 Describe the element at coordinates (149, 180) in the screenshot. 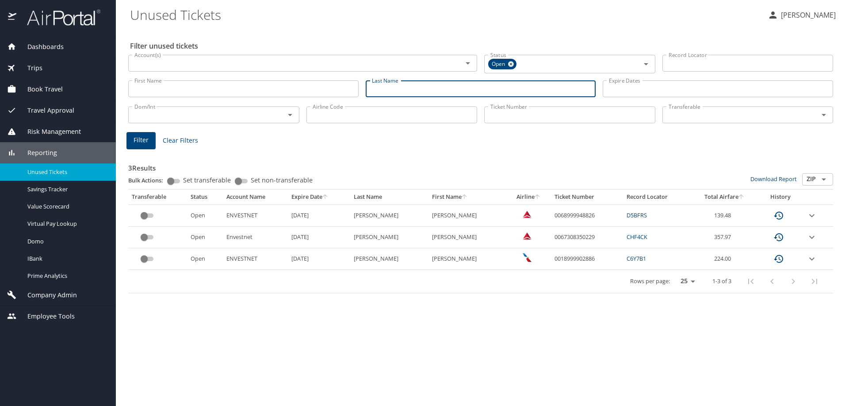

I see `p: Bulk Actions:` at that location.